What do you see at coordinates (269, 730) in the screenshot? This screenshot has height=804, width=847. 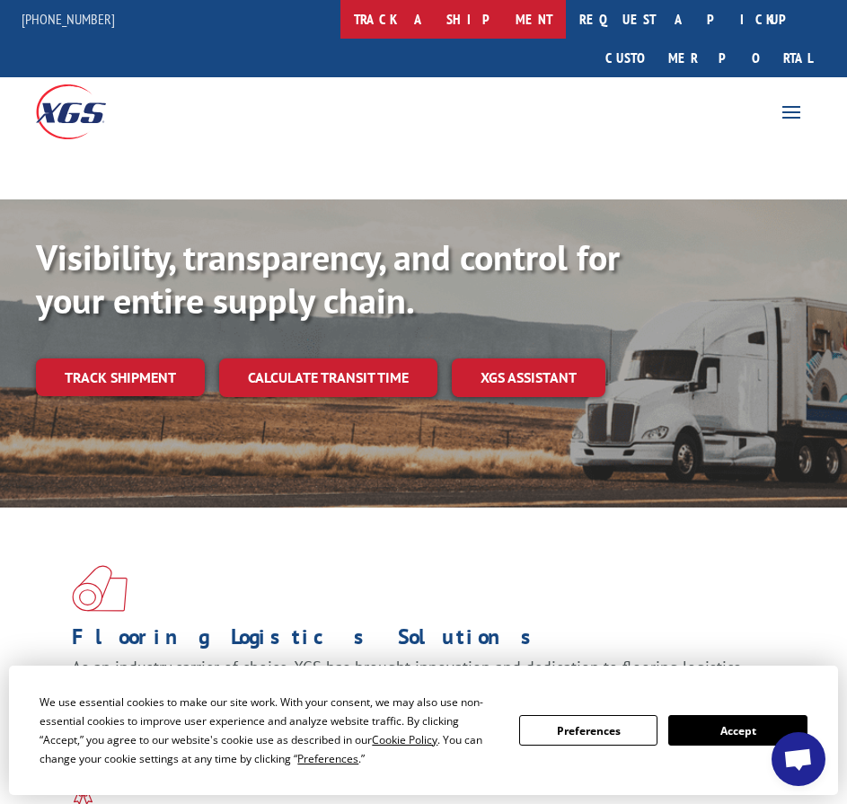 I see `div: We use essential cookies to make our site work. With your consent, we may also use non-essential ...` at bounding box center [269, 730].